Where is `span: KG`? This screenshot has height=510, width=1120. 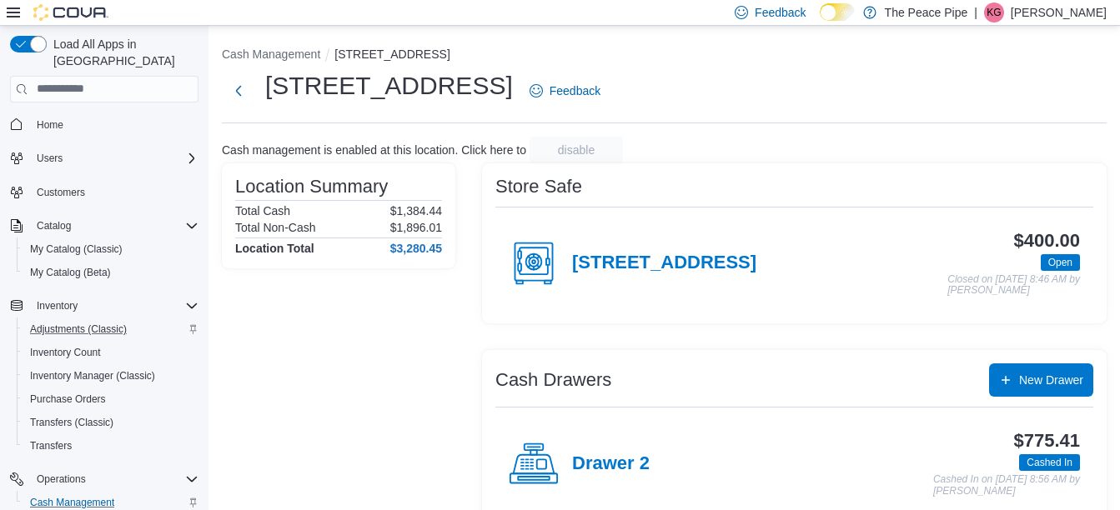
span: KG is located at coordinates (993, 13).